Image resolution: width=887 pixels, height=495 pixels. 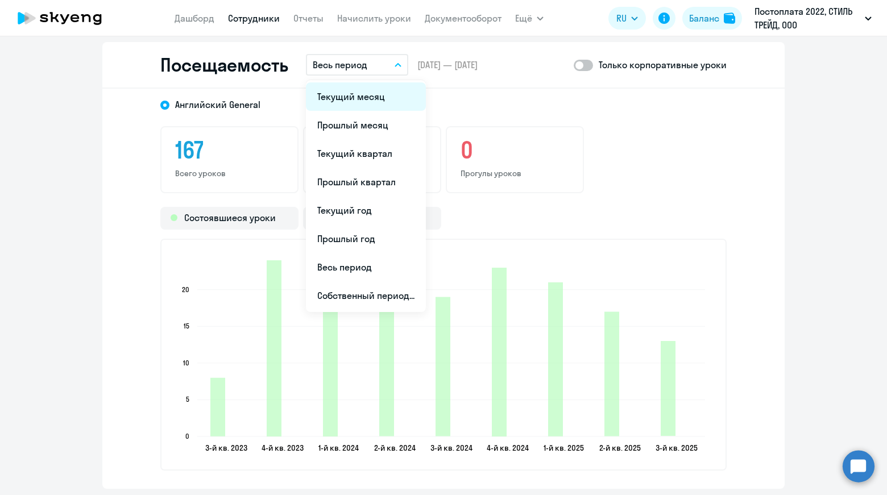 What do you see at coordinates (365, 196) in the screenshot?
I see `ul: Ещё` at bounding box center [365, 196].